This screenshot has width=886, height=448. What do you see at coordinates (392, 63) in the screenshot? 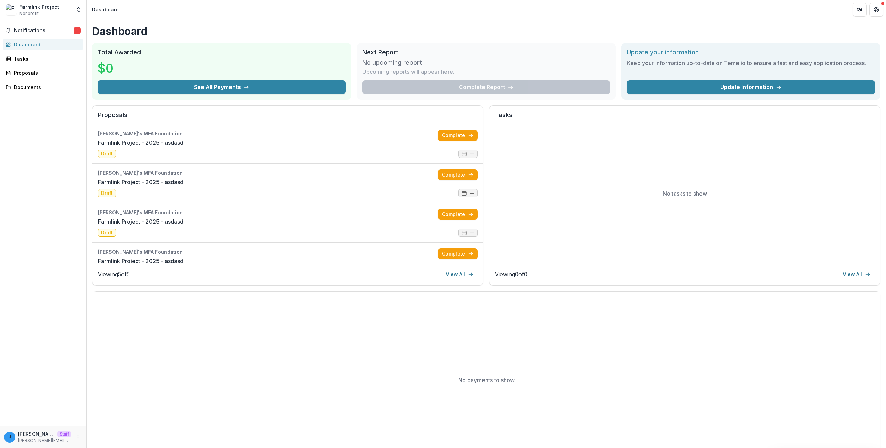
I see `h3: No upcoming report` at bounding box center [392, 63].